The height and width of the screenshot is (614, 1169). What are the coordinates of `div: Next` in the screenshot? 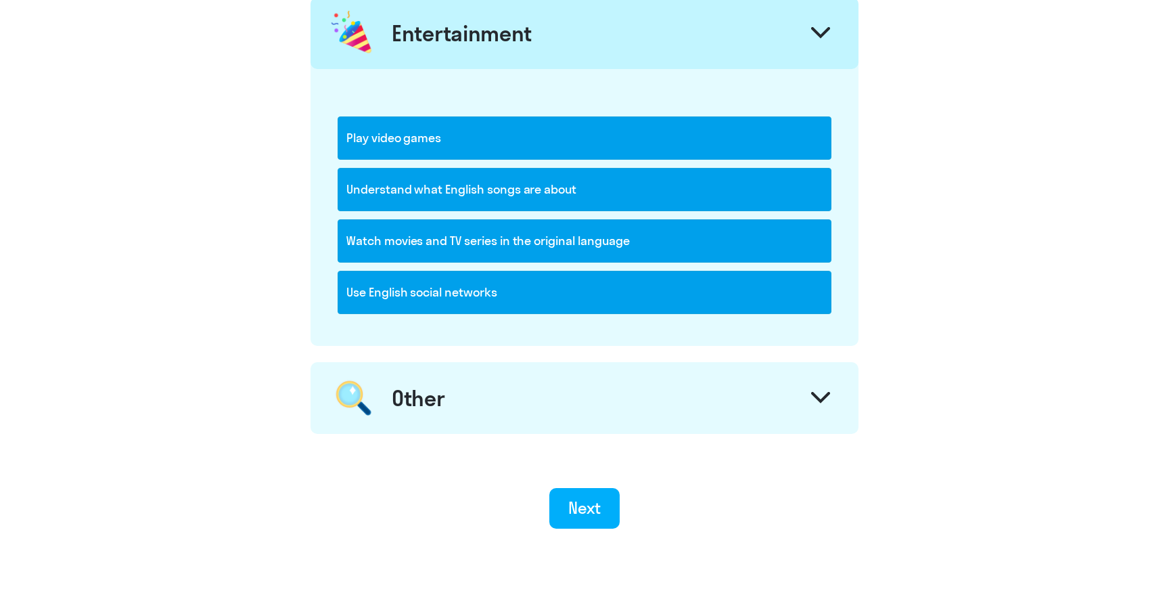 It's located at (585, 508).